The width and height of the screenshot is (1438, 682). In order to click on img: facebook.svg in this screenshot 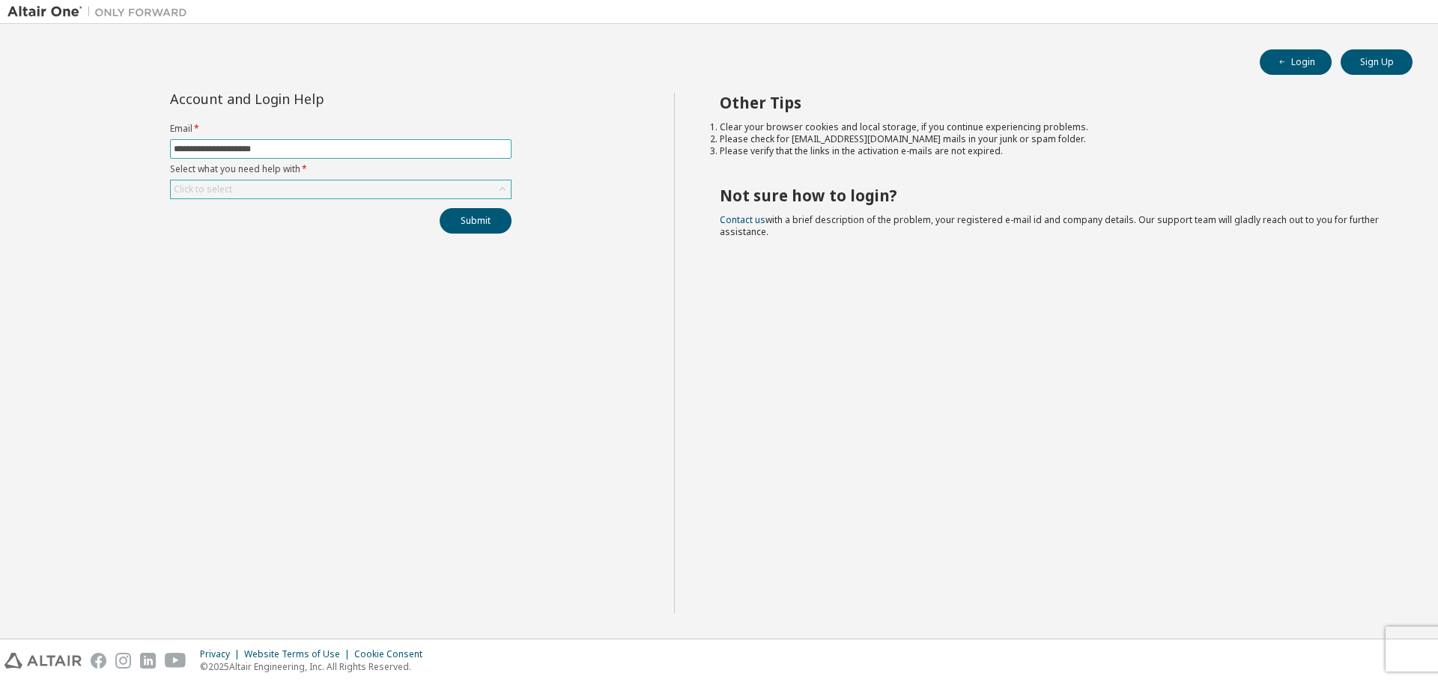, I will do `click(98, 660)`.